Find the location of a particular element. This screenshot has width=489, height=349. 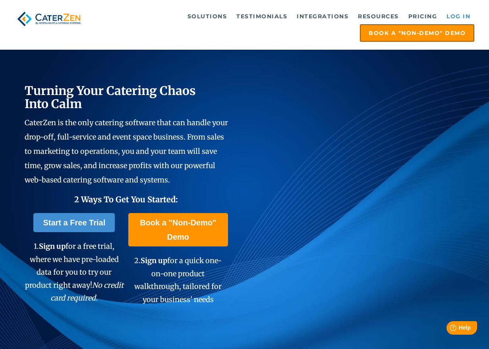

span: Turning Your Catering Chaos Into Calm is located at coordinates (110, 97).